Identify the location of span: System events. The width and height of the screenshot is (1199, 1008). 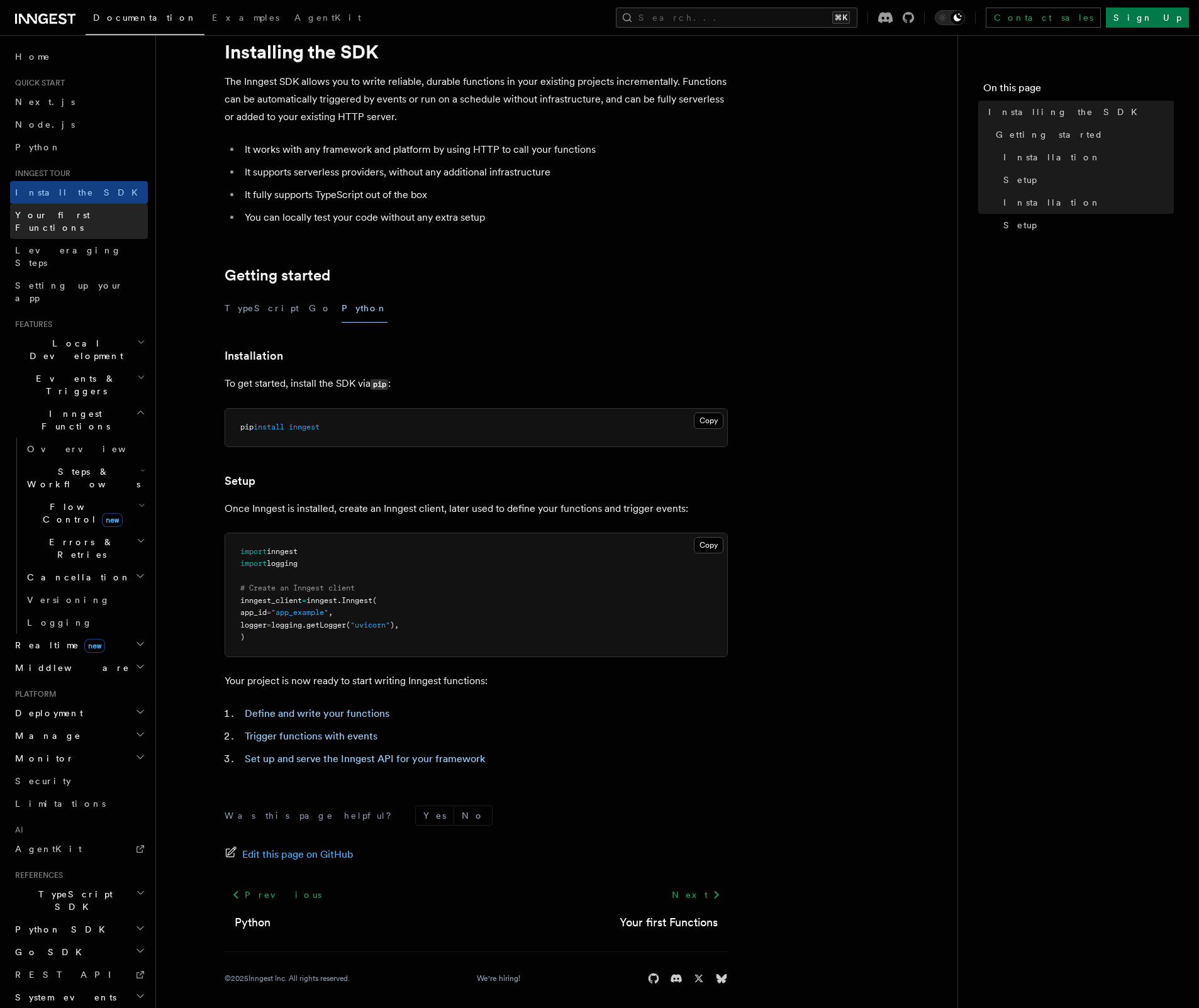
(63, 997).